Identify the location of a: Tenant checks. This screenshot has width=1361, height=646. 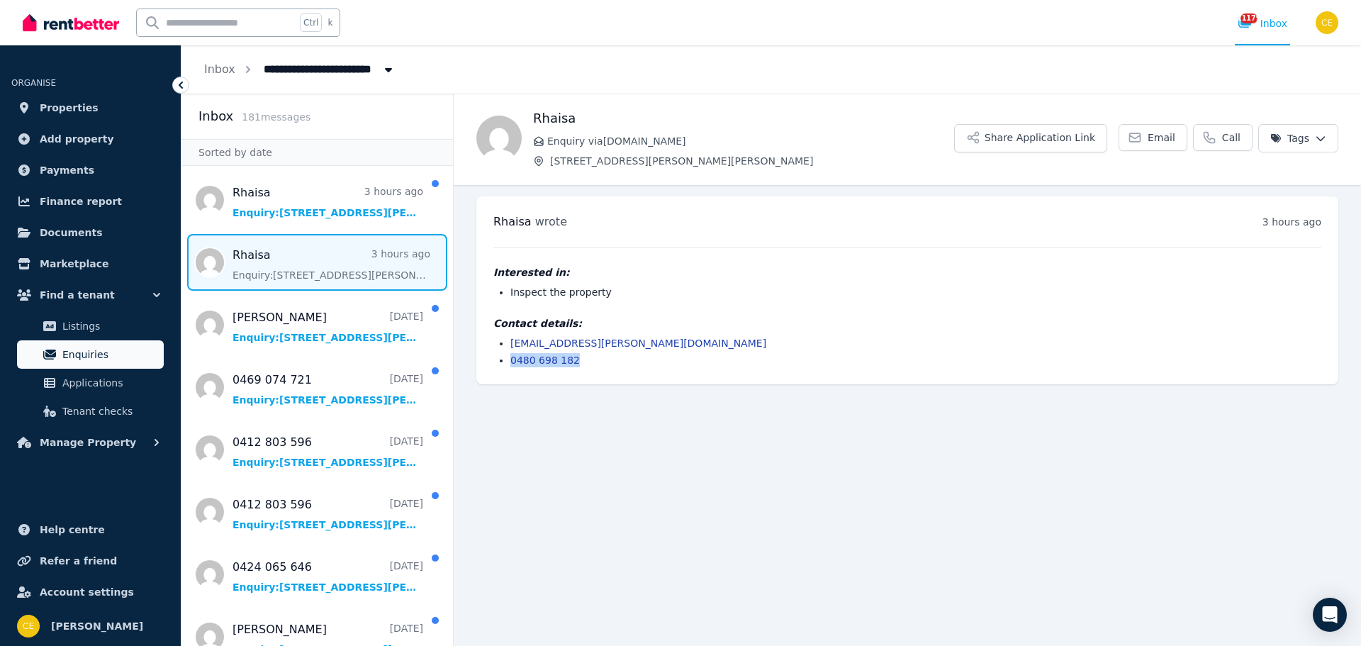
(90, 411).